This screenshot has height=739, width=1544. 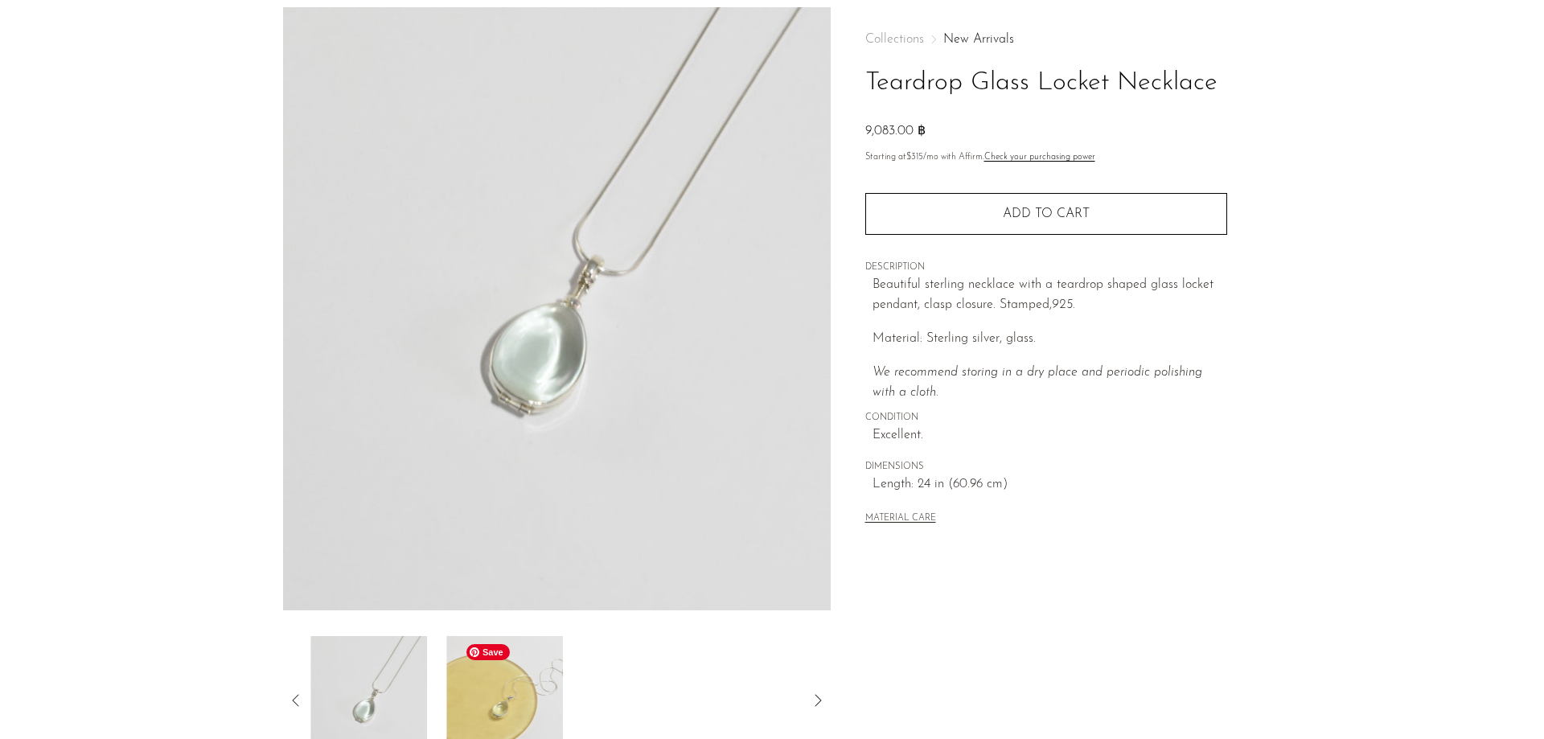 What do you see at coordinates (1046, 83) in the screenshot?
I see `h1: Teardrop Glass Locket Necklace` at bounding box center [1046, 83].